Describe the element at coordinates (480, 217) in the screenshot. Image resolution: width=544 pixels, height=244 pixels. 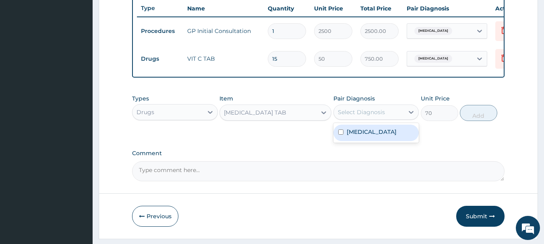
I see `button: Submit` at that location.